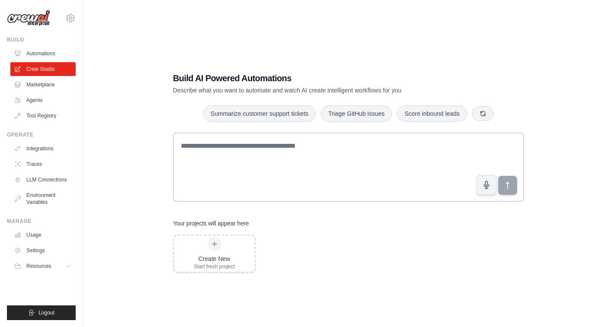  I want to click on button: Logout, so click(41, 313).